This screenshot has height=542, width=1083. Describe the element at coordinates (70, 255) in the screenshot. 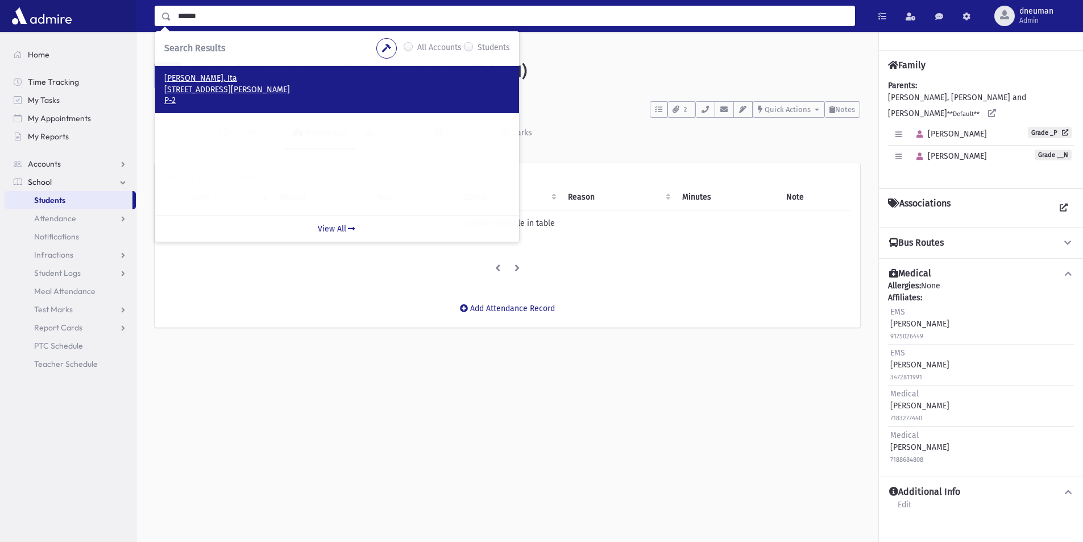

I see `a: Infractions` at that location.